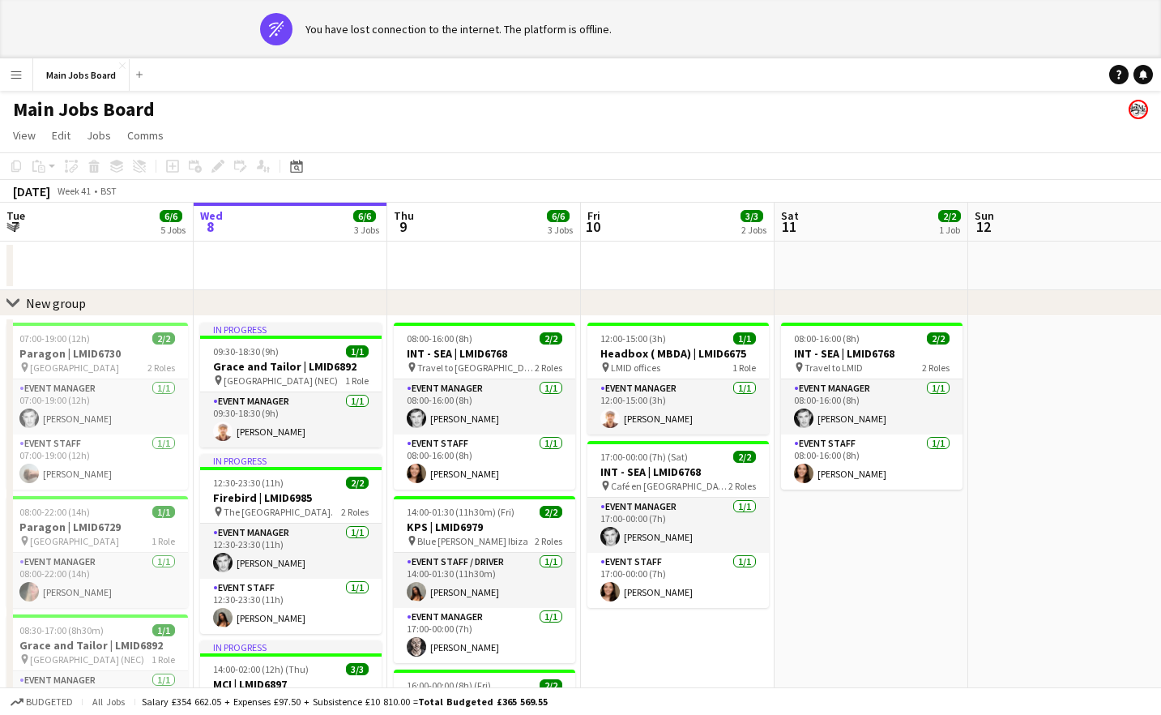 The height and width of the screenshot is (715, 1161). I want to click on span: Thu, so click(404, 216).